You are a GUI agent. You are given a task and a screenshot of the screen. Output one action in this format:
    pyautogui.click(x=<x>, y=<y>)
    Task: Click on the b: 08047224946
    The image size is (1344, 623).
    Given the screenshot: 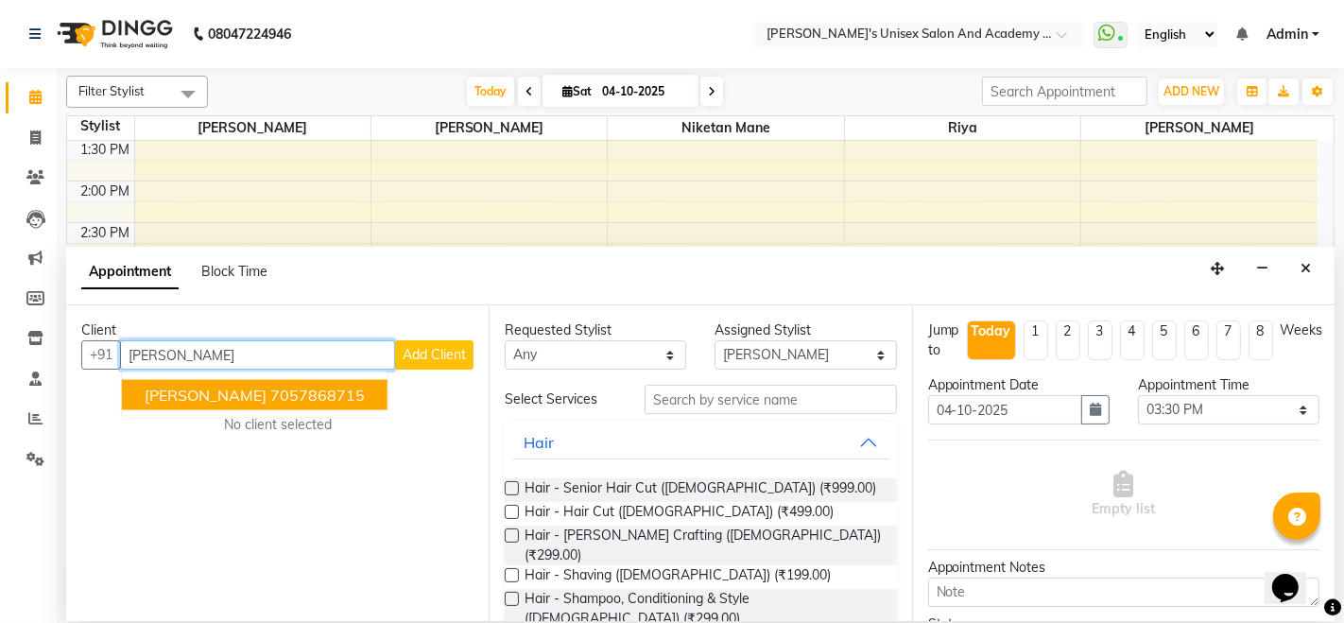 What is the action you would take?
    pyautogui.click(x=250, y=34)
    